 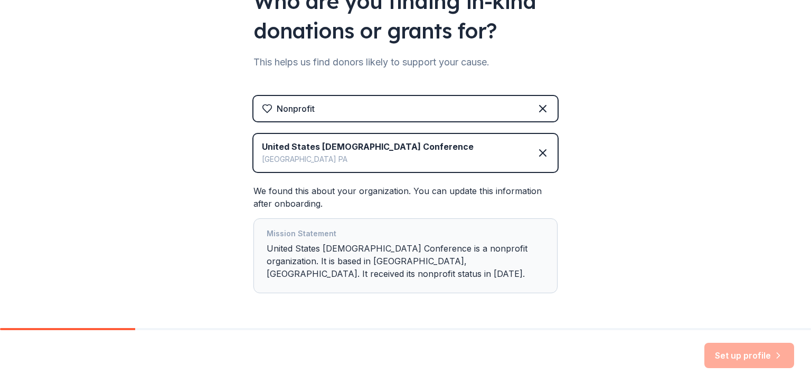 I want to click on div: We found this about your organization. You can update this information after onboarding., so click(x=405, y=239).